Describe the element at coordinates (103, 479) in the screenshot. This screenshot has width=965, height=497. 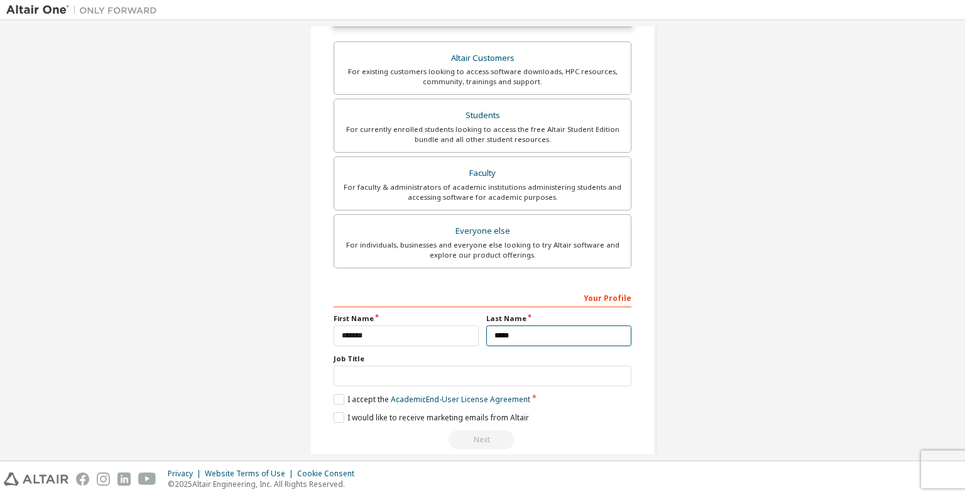
I see `img: instagram.svg` at that location.